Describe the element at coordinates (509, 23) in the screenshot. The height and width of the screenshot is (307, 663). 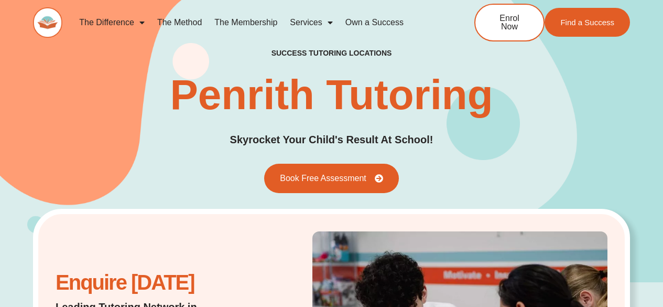
I see `span: Enrol Now` at that location.